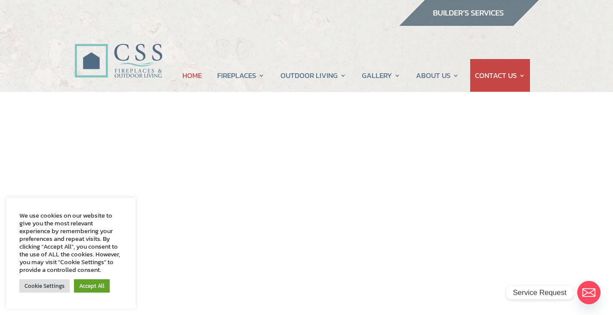 The height and width of the screenshot is (315, 613). What do you see at coordinates (44, 285) in the screenshot?
I see `a: Cookie Settings` at bounding box center [44, 285].